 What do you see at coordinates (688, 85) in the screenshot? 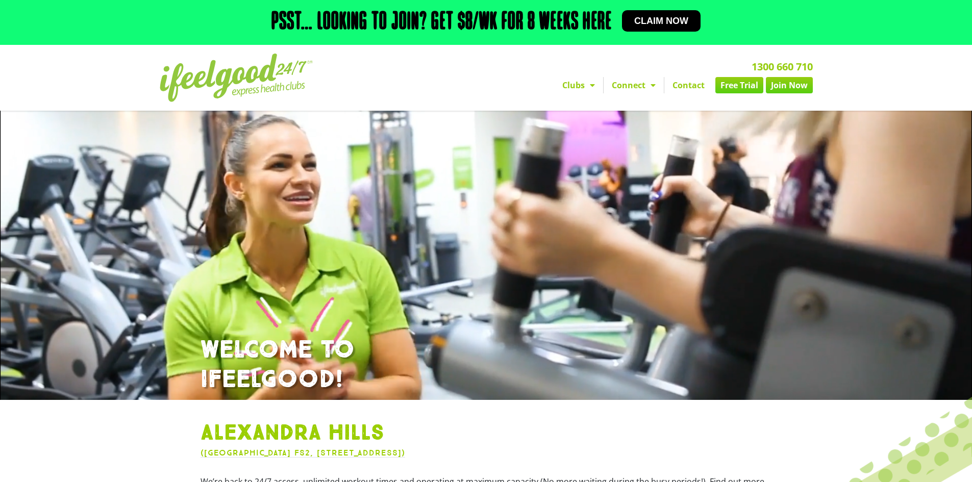
I see `a: Contact` at bounding box center [688, 85].